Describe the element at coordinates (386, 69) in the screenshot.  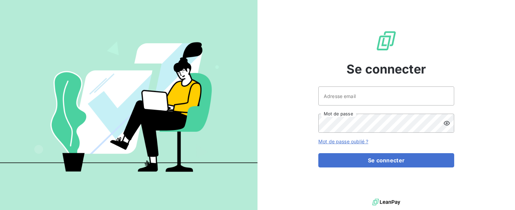
I see `span: Se connecter` at that location.